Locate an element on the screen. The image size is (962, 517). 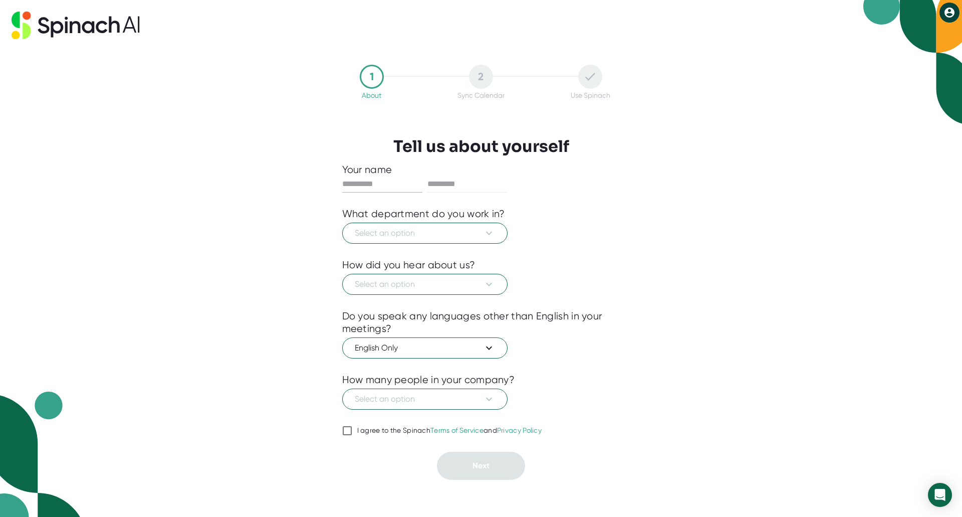
div: Sync Calendar is located at coordinates (481, 95).